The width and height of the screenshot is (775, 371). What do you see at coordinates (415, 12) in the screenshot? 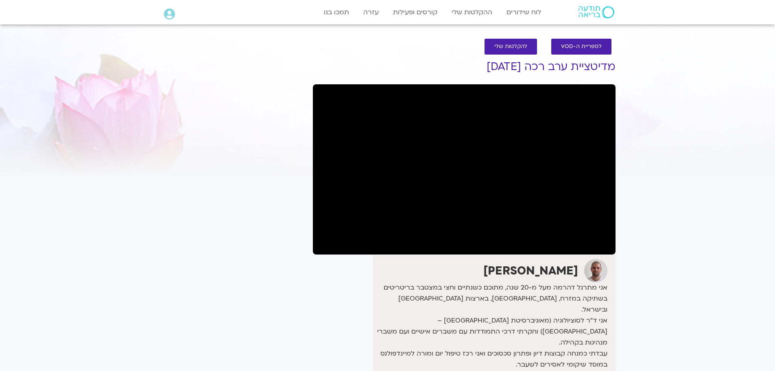
I see `a: קורסים ופעילות` at bounding box center [415, 12].